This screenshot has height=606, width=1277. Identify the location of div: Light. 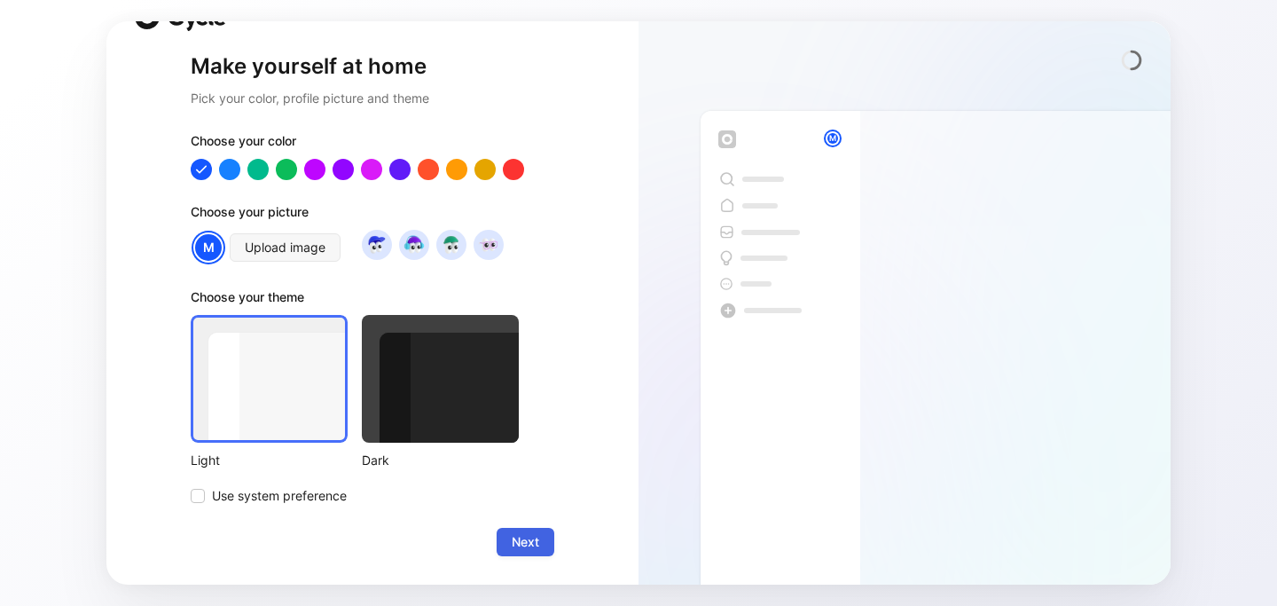
(269, 460).